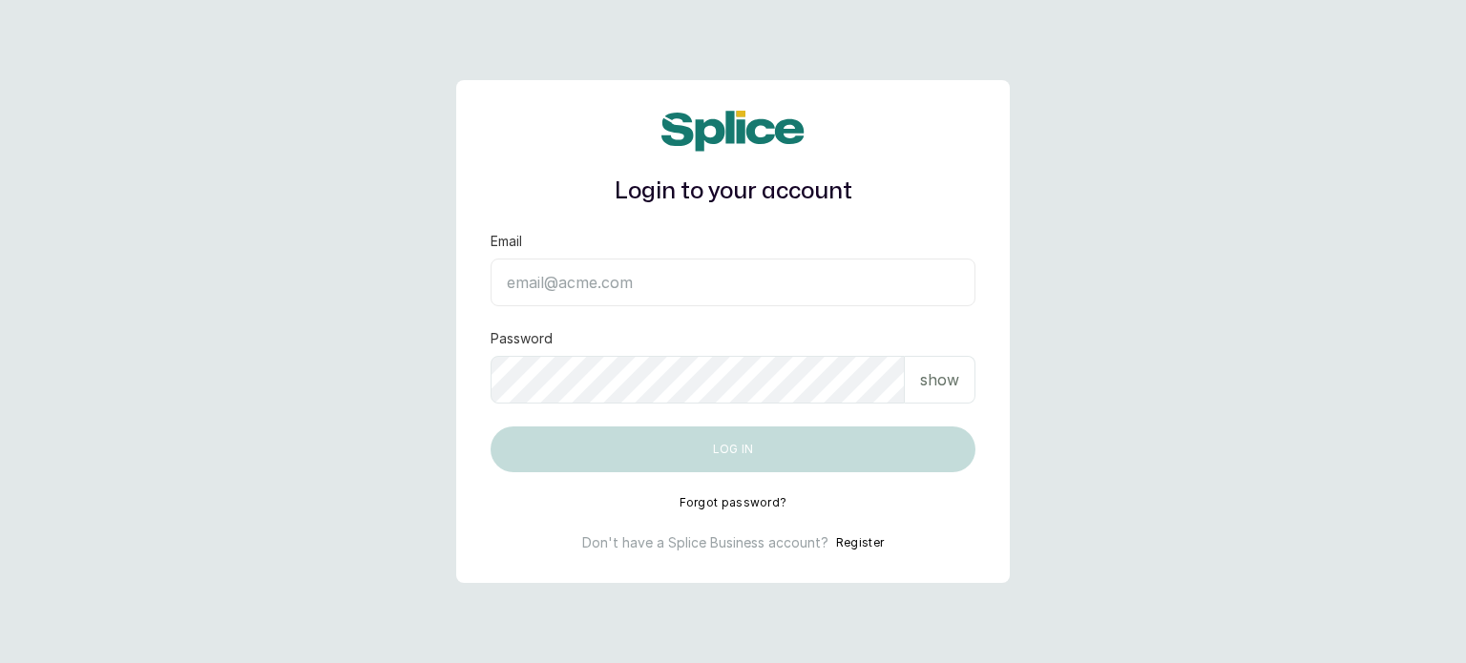  I want to click on h1: Login to your account, so click(733, 192).